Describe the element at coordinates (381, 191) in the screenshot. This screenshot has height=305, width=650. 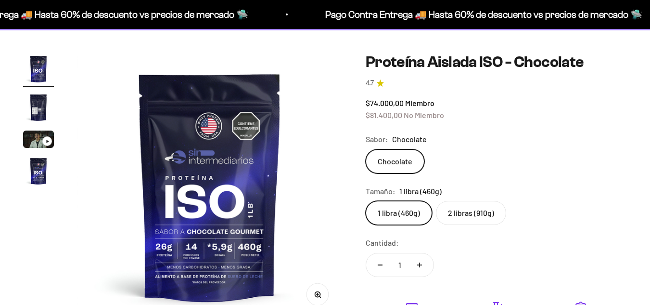
I see `legend: Tamaño:` at that location.